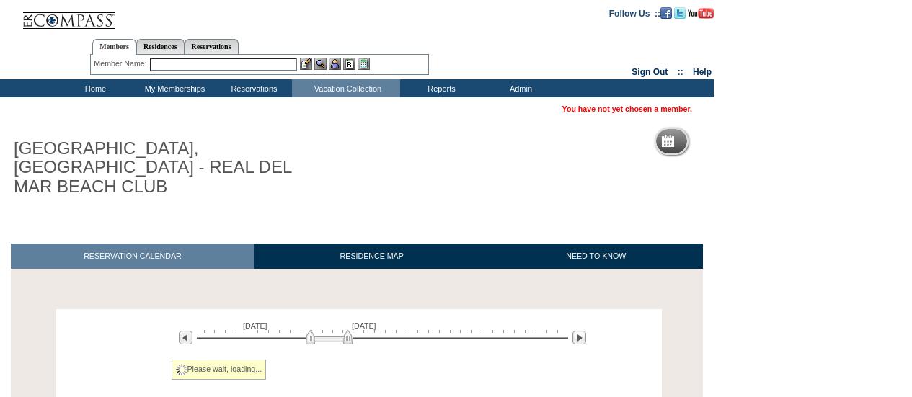 This screenshot has width=912, height=397. Describe the element at coordinates (595, 256) in the screenshot. I see `a: NEED TO KNOW` at that location.